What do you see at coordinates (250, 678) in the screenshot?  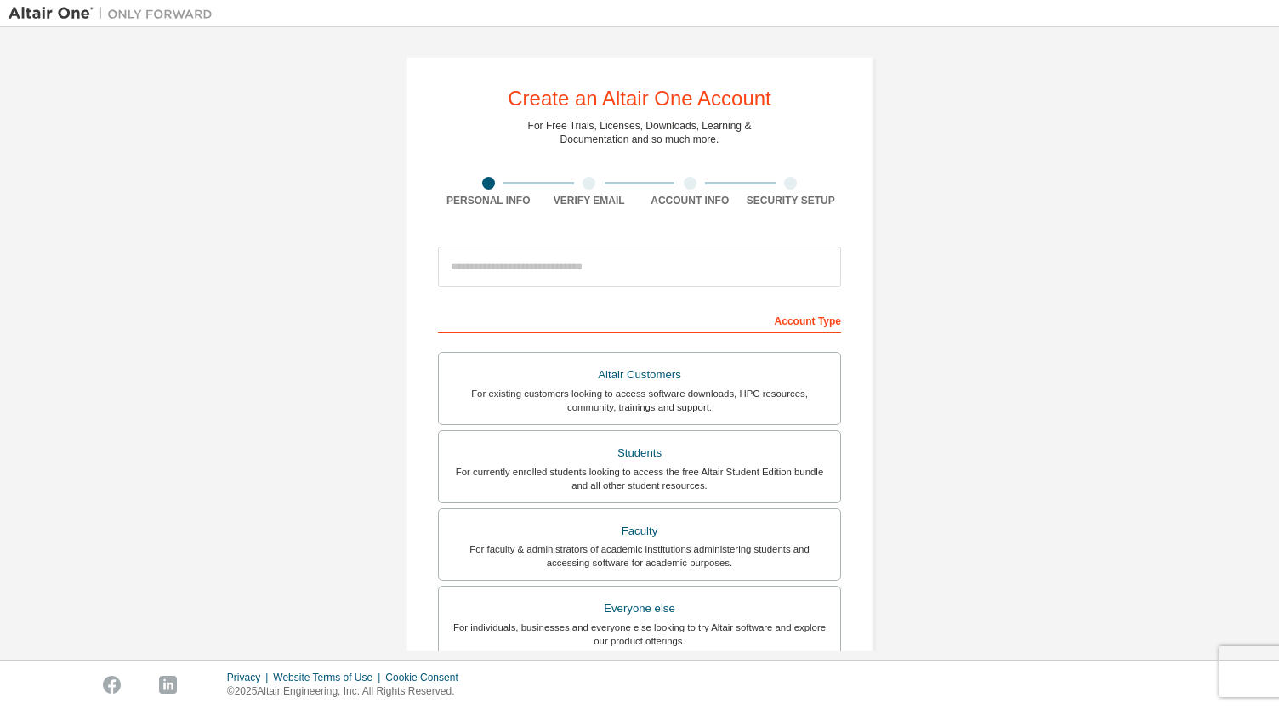 I see `div: Privacy` at bounding box center [250, 678].